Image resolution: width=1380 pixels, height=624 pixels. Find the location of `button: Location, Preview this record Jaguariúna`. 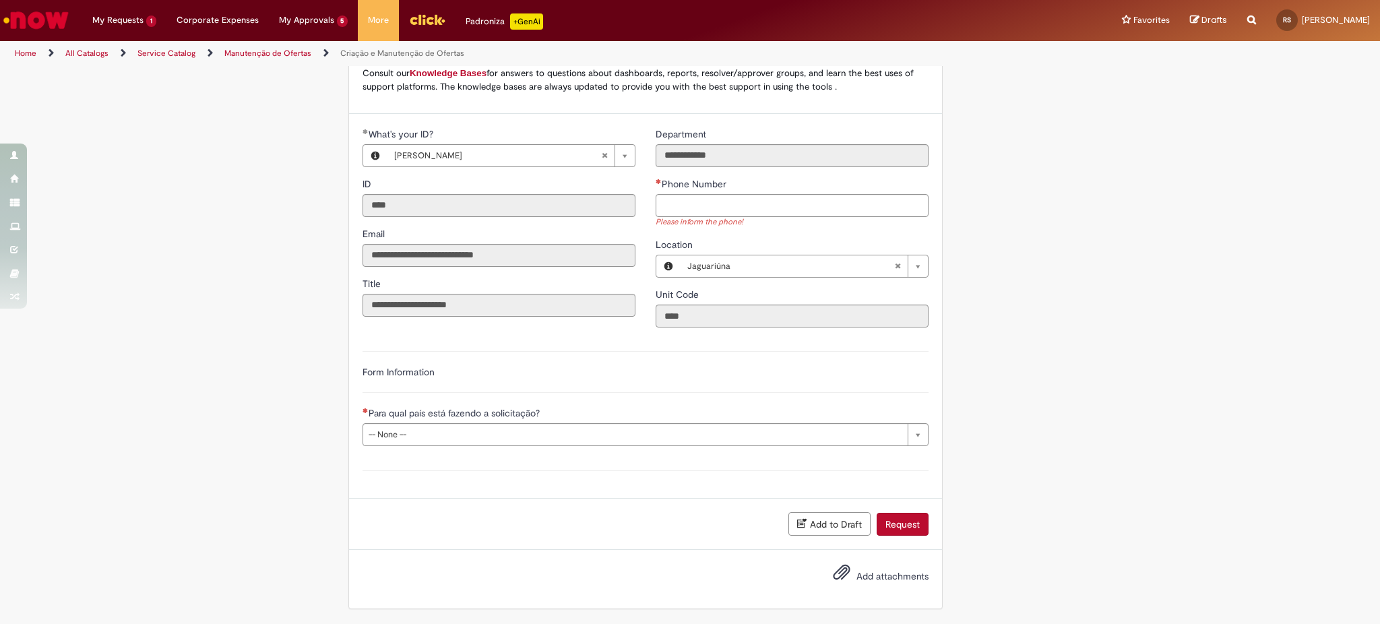

button: Location, Preview this record Jaguariúna is located at coordinates (668, 266).